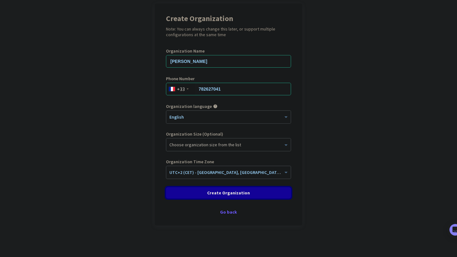  I want to click on label: Organization Time Zone, so click(229, 162).